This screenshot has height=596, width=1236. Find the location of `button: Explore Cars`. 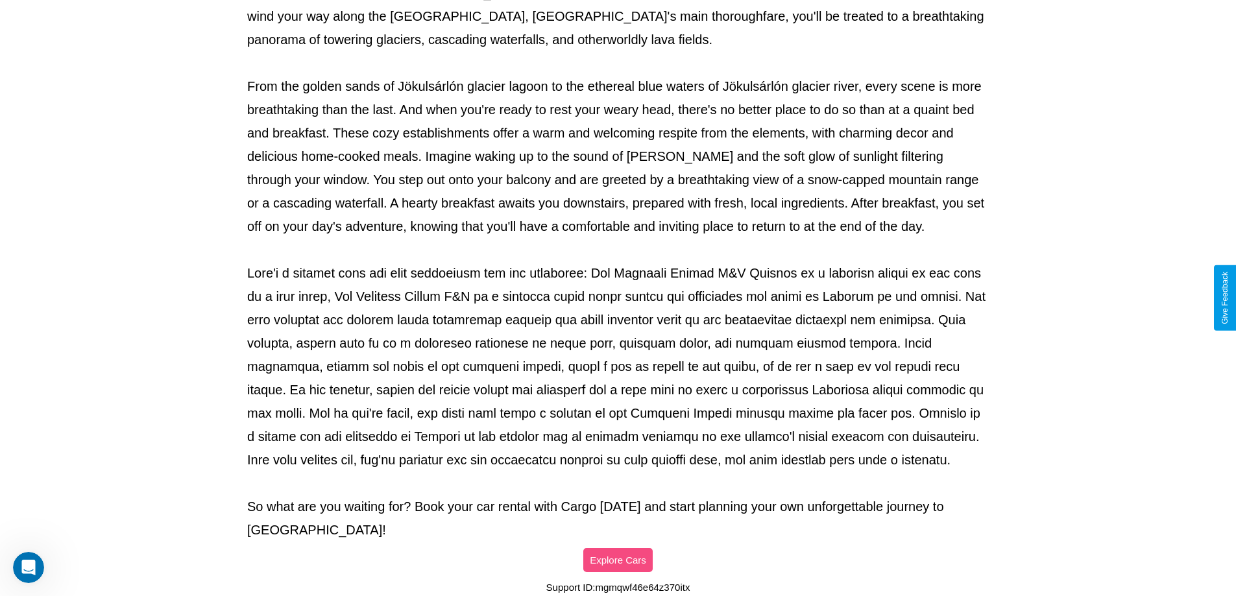

button: Explore Cars is located at coordinates (617, 560).